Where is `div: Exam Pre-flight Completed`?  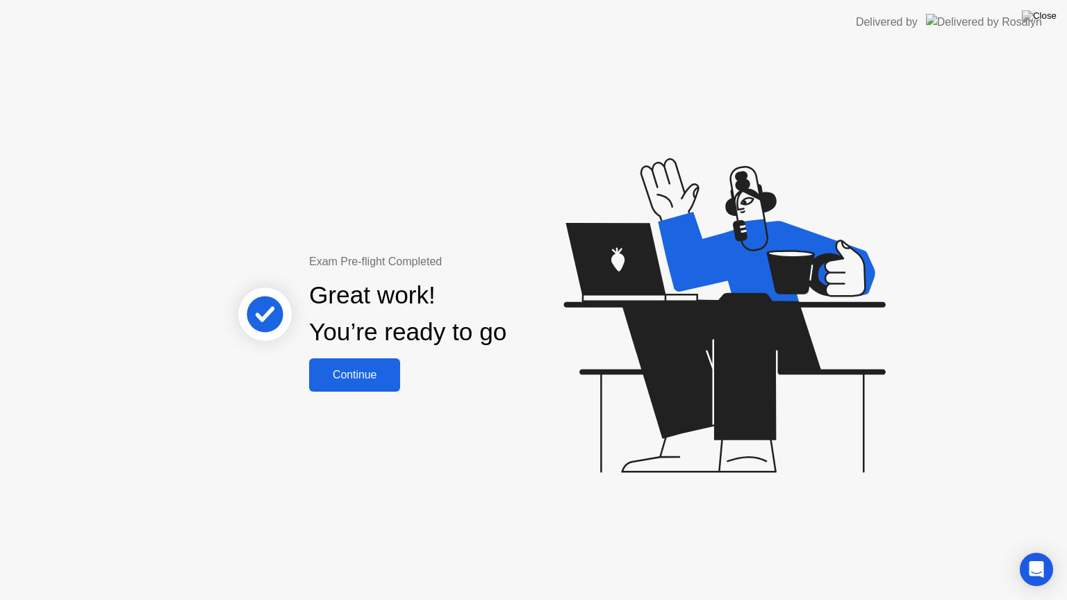
div: Exam Pre-flight Completed is located at coordinates (452, 262).